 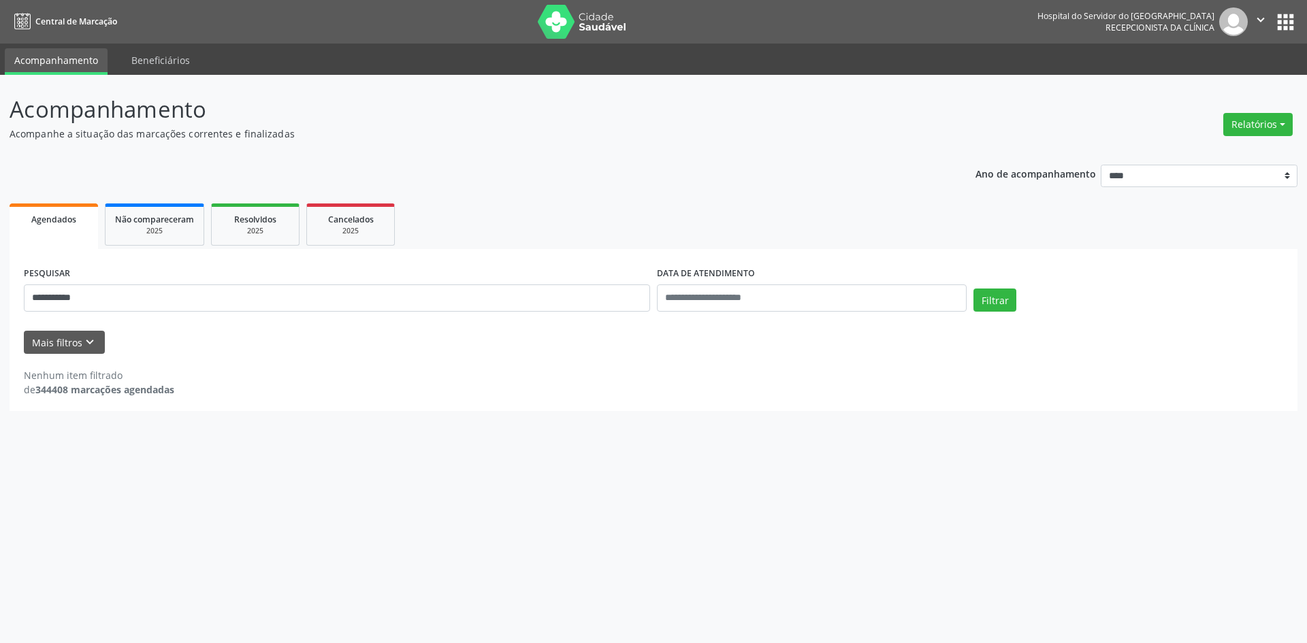 What do you see at coordinates (155, 219) in the screenshot?
I see `span: Não compareceram` at bounding box center [155, 219].